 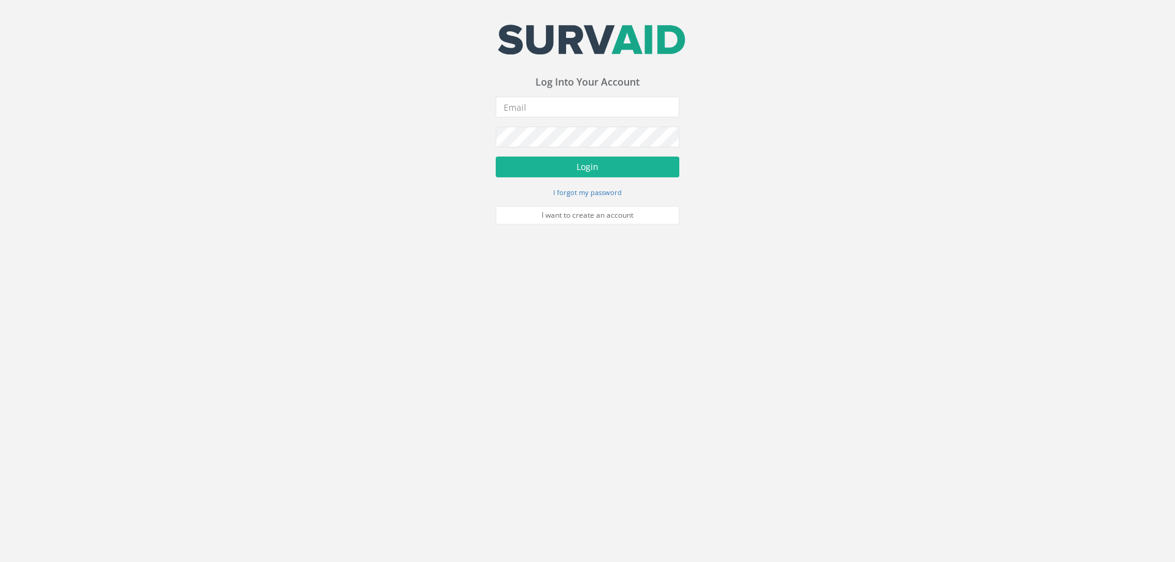 I want to click on h3: Log Into Your Account, so click(x=588, y=83).